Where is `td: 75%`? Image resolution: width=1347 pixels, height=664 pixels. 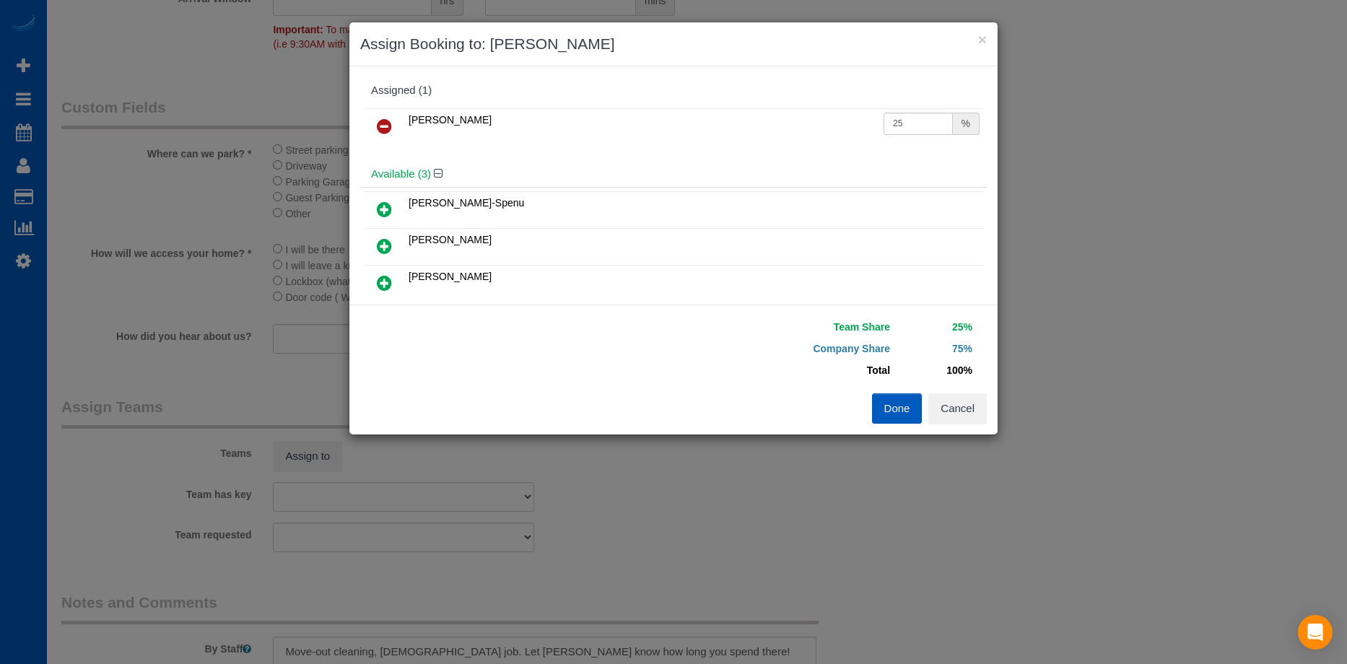 td: 75% is located at coordinates (935, 349).